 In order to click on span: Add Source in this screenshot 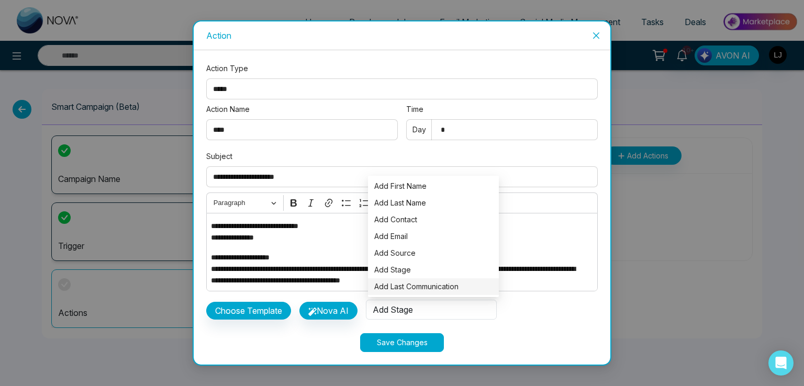, I will do `click(433, 253)`.